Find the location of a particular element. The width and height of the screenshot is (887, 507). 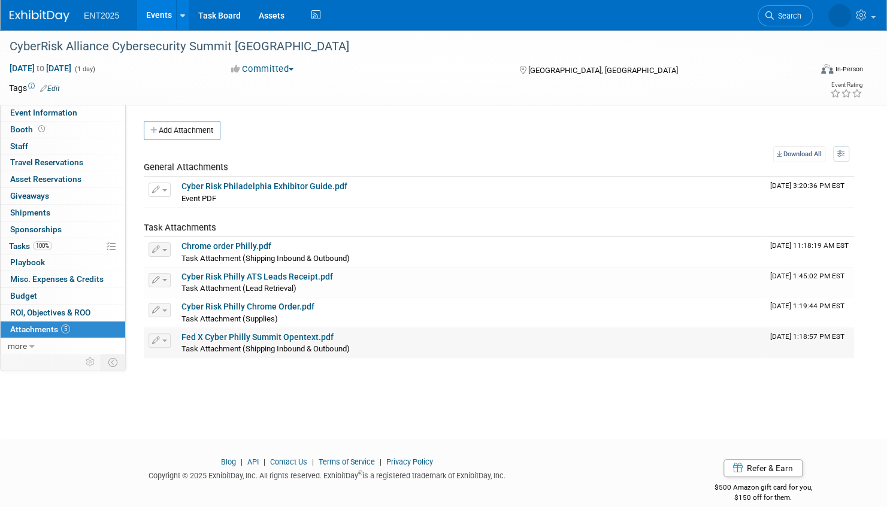

a: Chrome order Philly.pdf is located at coordinates (226, 246).